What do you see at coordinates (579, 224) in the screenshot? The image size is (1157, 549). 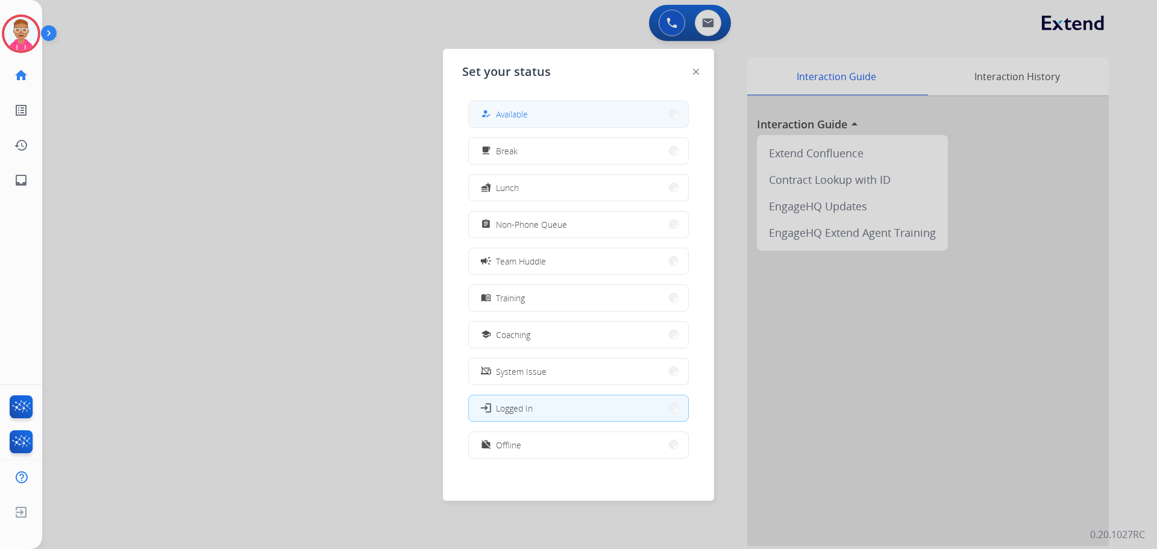 I see `button: Non-Phone Queue` at bounding box center [579, 224].